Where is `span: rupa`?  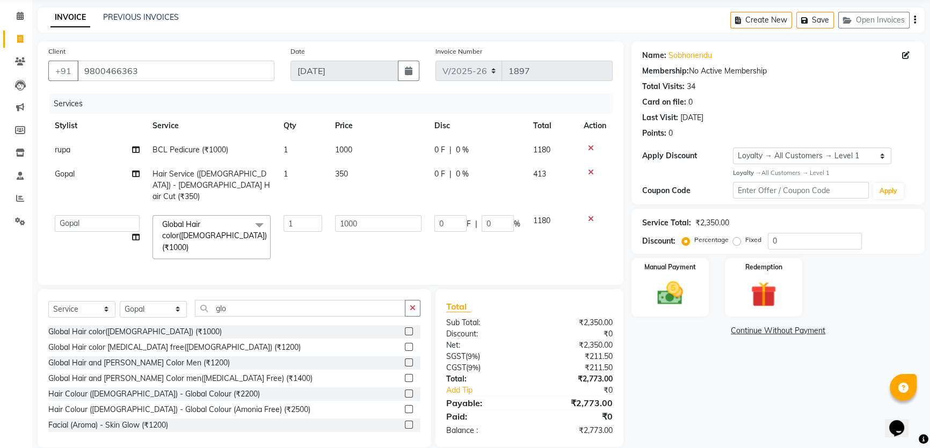 span: rupa is located at coordinates (62, 150).